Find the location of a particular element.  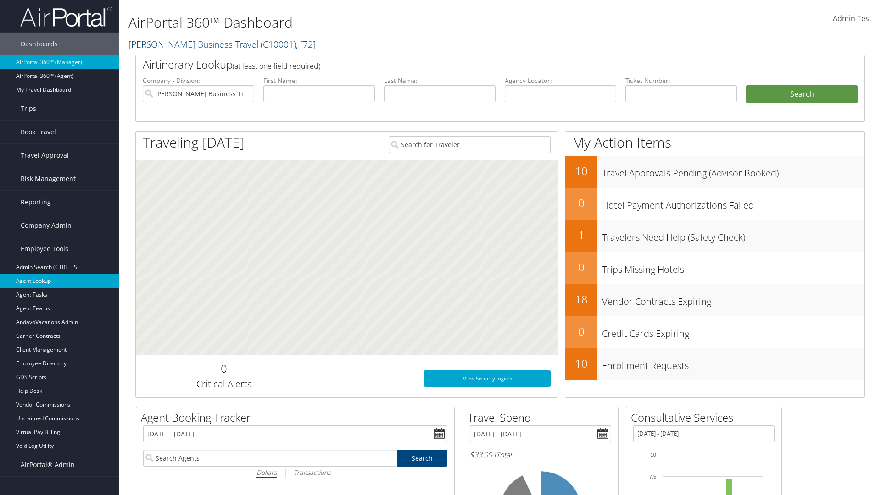

i: Dollars is located at coordinates (267, 472).